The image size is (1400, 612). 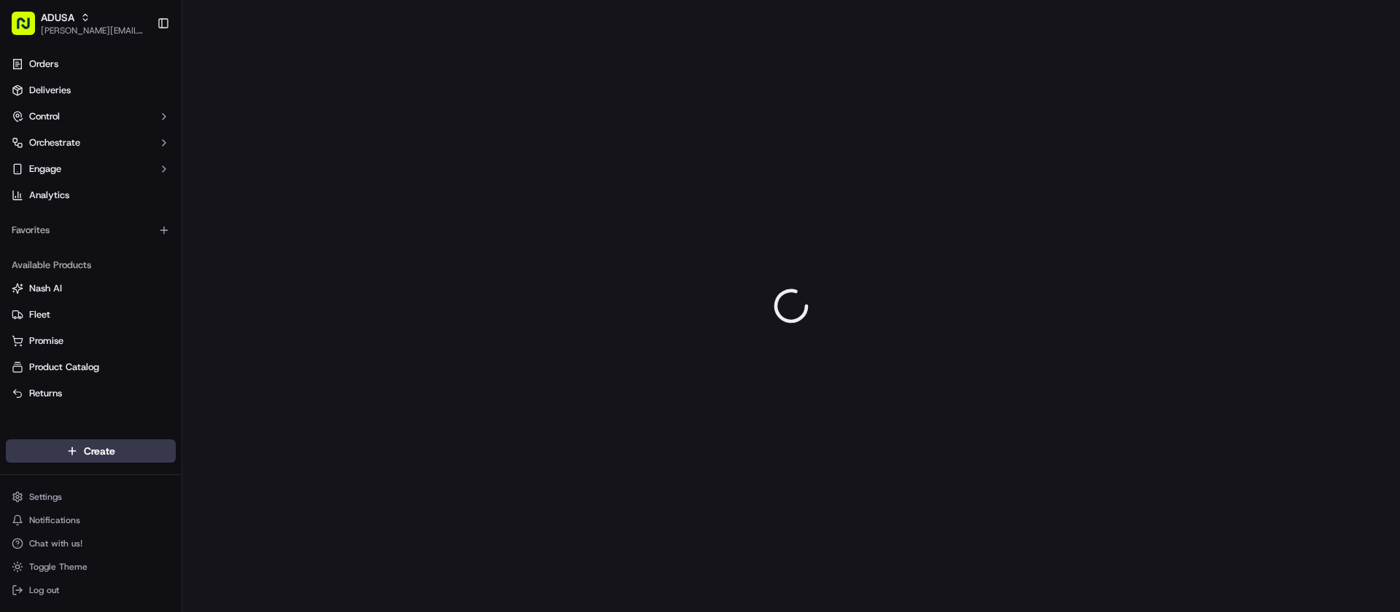 I want to click on span: Nash AI, so click(x=45, y=289).